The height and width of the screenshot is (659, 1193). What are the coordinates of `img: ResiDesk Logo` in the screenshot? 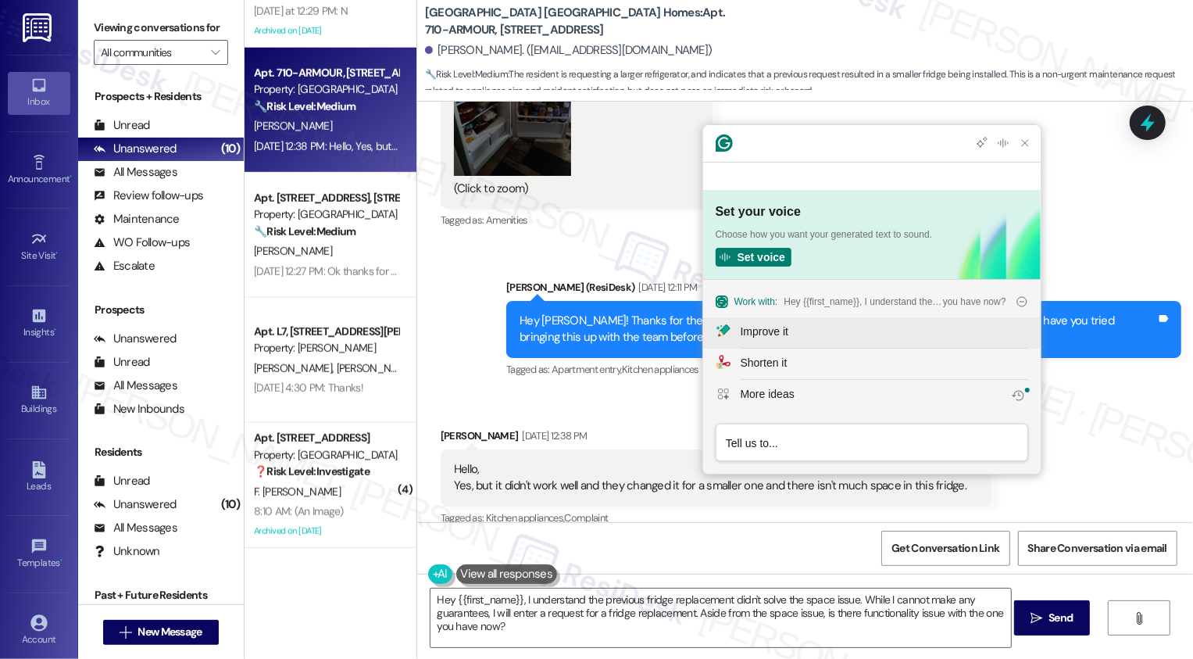 It's located at (38, 27).